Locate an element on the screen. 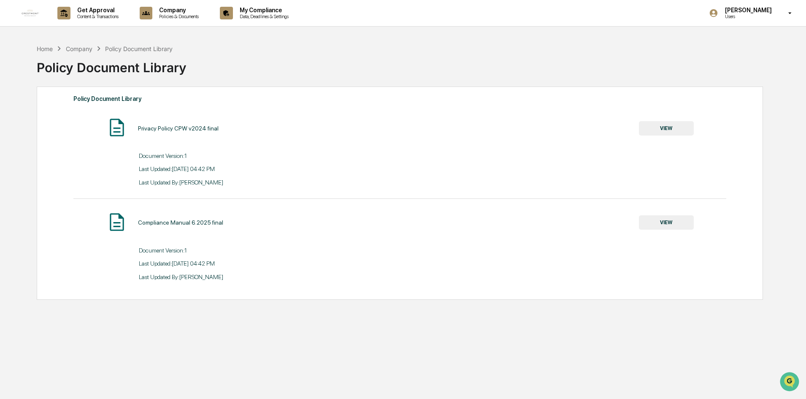 This screenshot has height=399, width=806. a: 🗄️Attestations is located at coordinates (83, 111).